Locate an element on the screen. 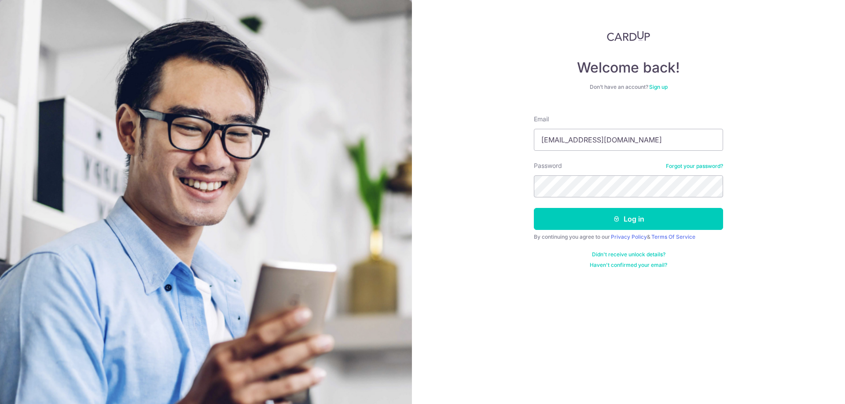 The height and width of the screenshot is (404, 845). a: Forgot your password? is located at coordinates (694, 166).